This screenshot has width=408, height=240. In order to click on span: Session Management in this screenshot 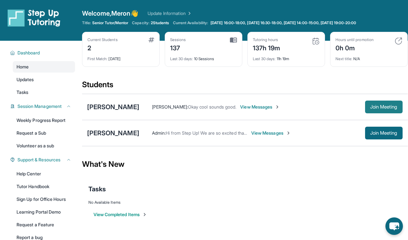, I will do `click(39, 106)`.